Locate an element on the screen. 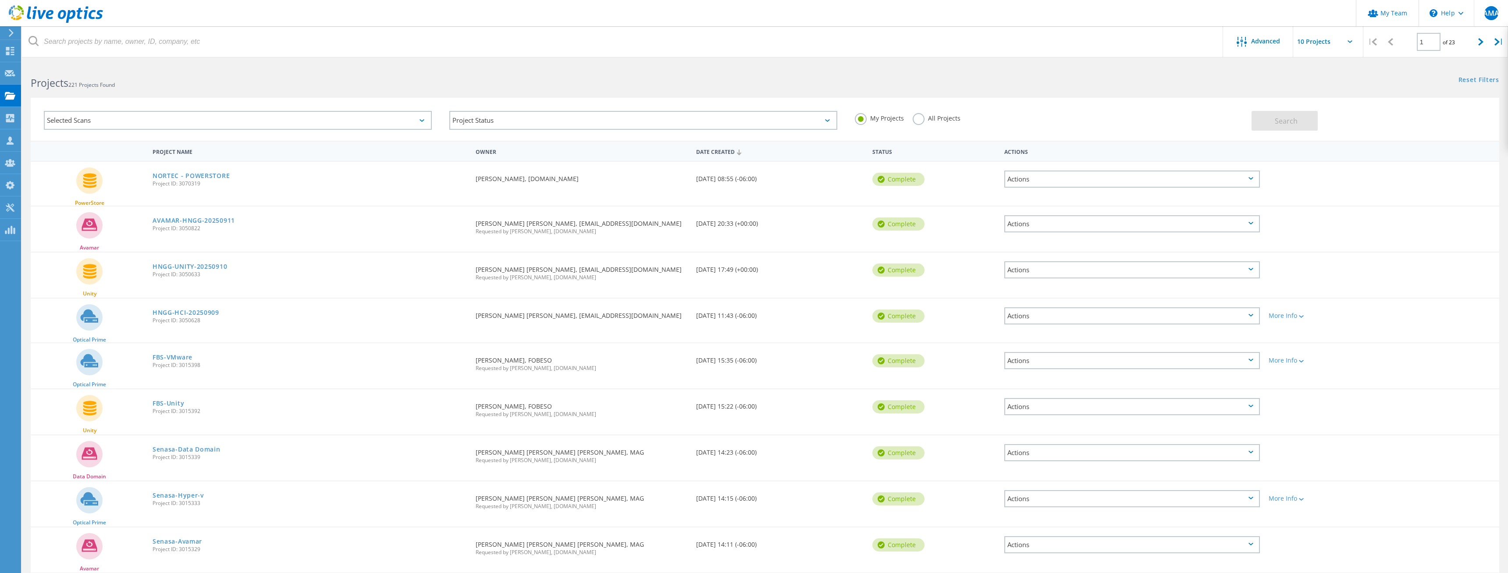 The image size is (1508, 573). b: Projects is located at coordinates (50, 83).